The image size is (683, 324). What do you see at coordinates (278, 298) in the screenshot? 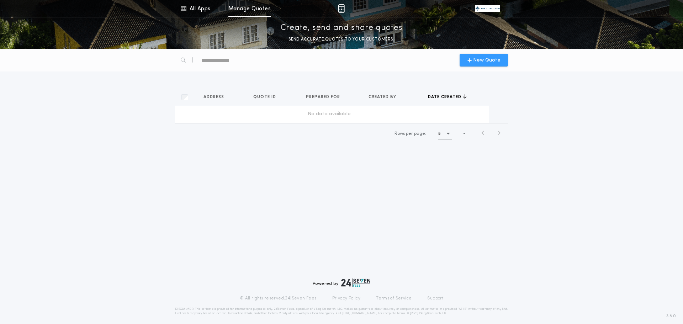
I see `p: © All rights reserved. 24|Seven Fees` at bounding box center [278, 298].